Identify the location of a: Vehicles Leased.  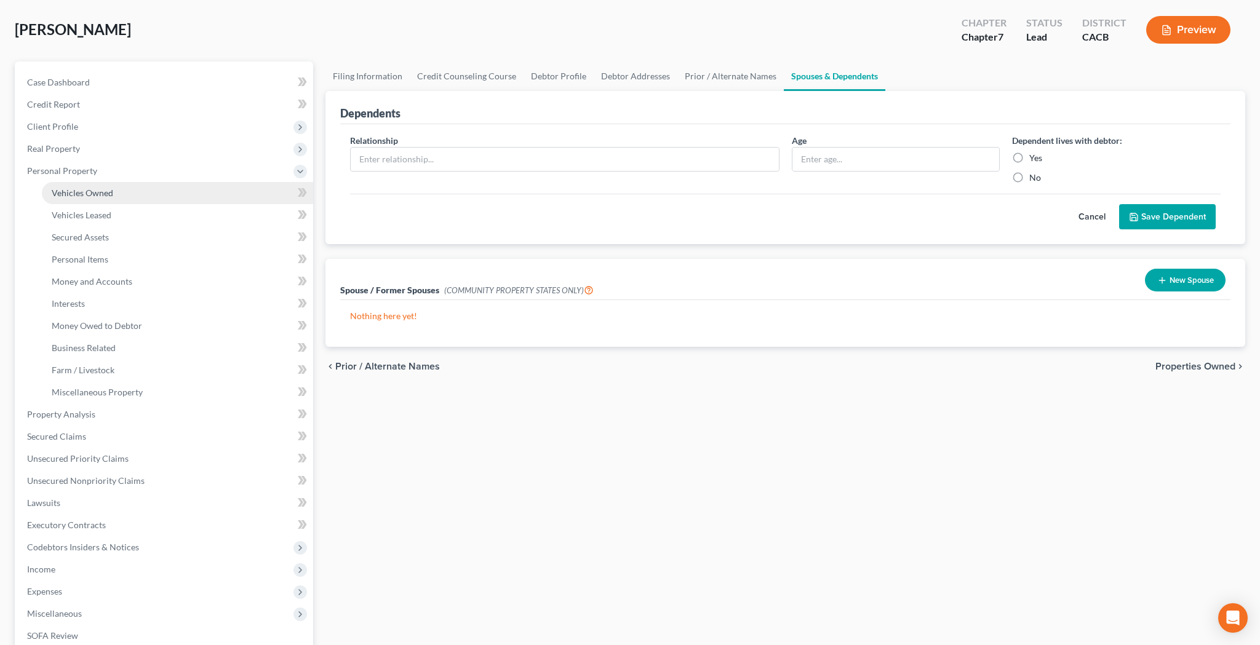
(177, 215).